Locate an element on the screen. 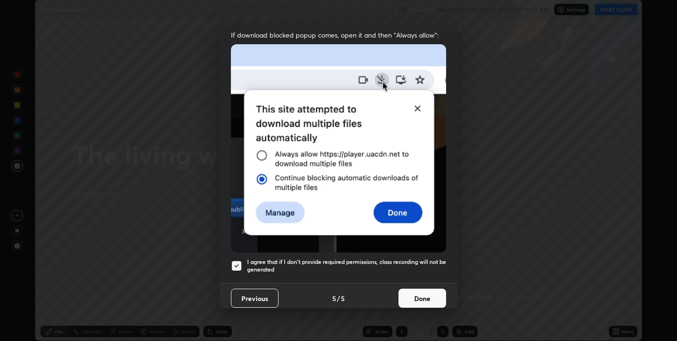 Image resolution: width=677 pixels, height=341 pixels. span: If download blocked popup comes, open it and then "Always allow": is located at coordinates (338, 35).